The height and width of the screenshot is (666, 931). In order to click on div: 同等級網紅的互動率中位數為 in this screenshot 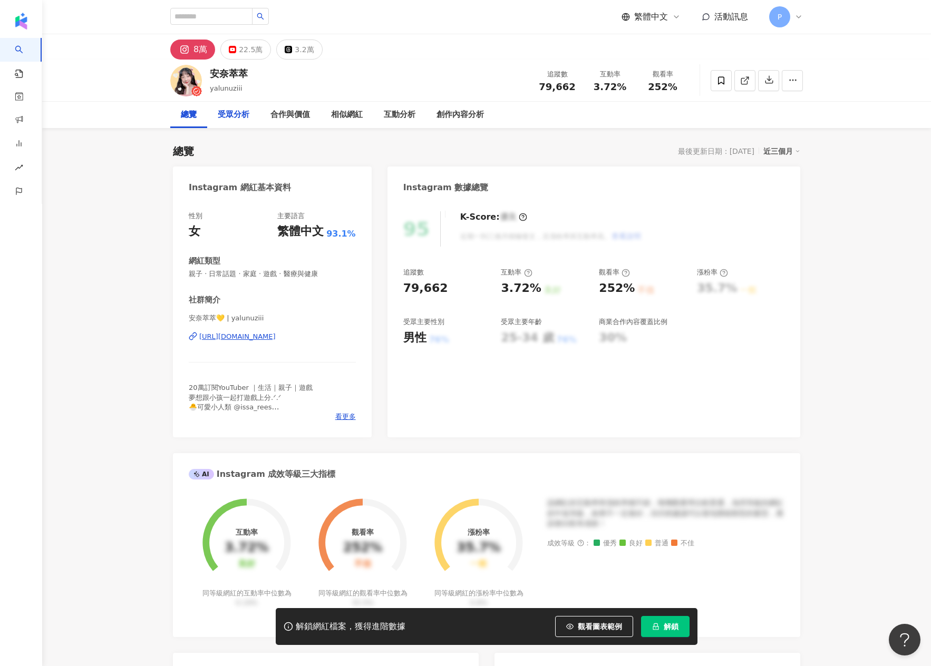, I will do `click(247, 598)`.